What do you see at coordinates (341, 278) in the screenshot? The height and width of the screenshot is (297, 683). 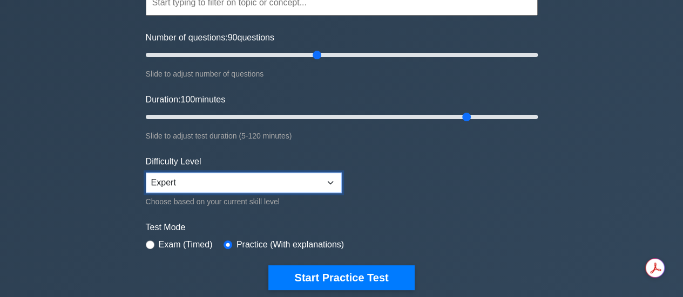 I see `button: Start Practice Test` at bounding box center [341, 278].